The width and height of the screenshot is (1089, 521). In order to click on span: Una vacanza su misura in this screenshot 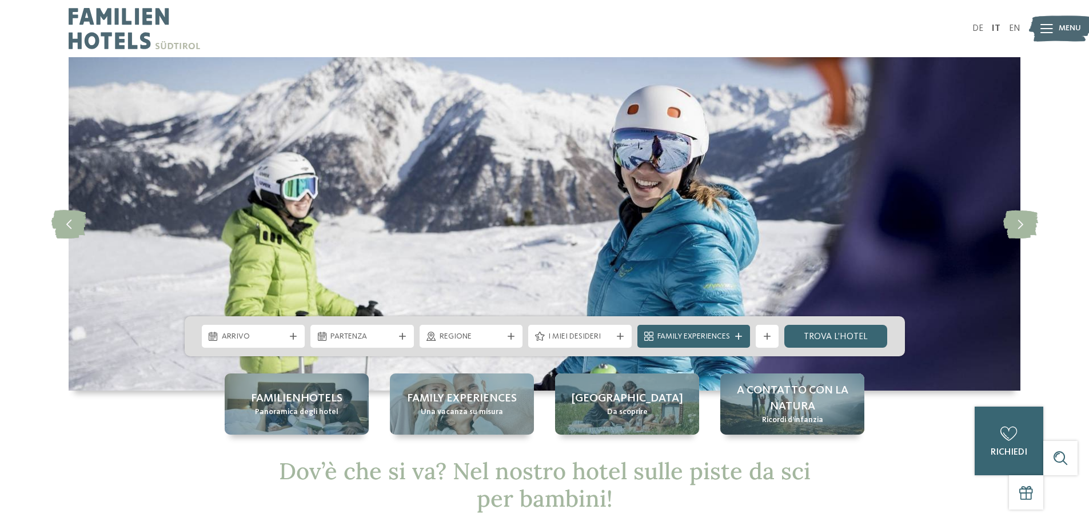, I will do `click(462, 412)`.